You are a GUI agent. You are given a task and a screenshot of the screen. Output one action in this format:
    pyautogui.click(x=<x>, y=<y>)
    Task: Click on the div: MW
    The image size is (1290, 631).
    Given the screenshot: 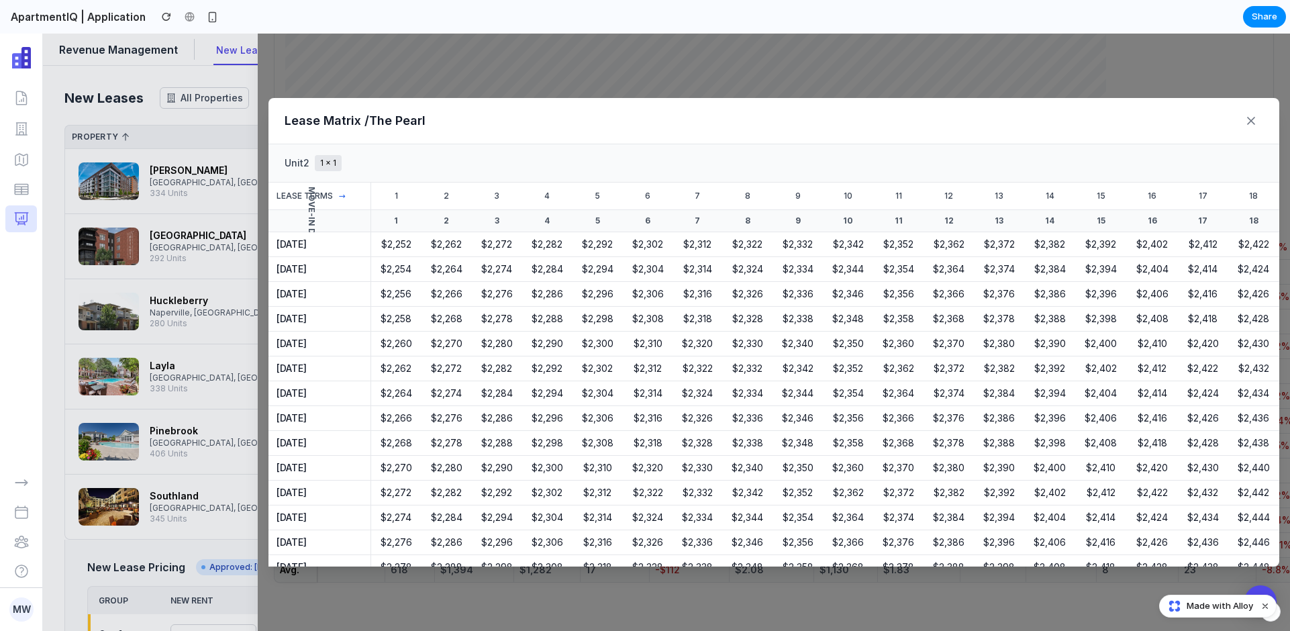 What is the action you would take?
    pyautogui.click(x=21, y=576)
    